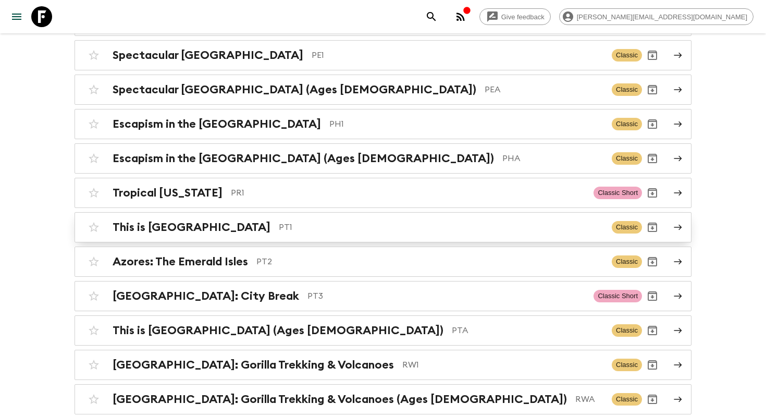 This screenshot has width=766, height=416. What do you see at coordinates (503, 365) in the screenshot?
I see `p: RW1` at bounding box center [503, 365].